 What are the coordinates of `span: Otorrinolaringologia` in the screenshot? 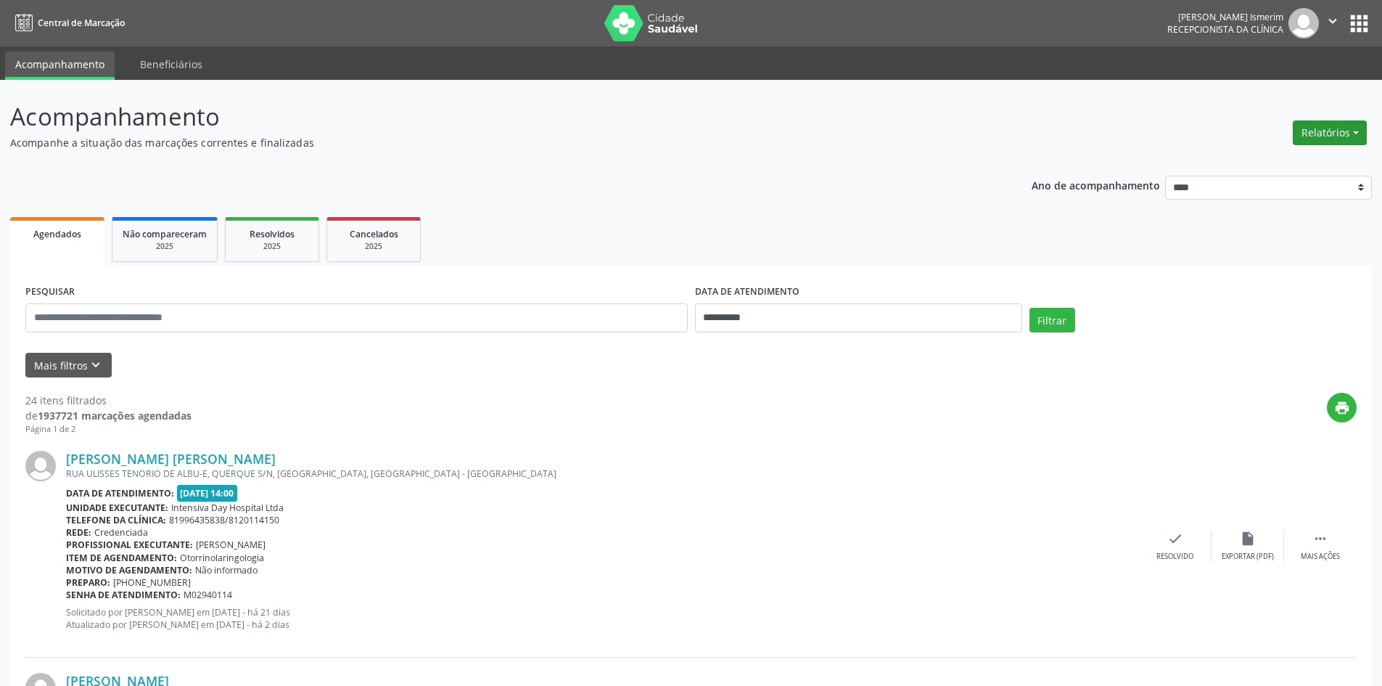 It's located at (222, 557).